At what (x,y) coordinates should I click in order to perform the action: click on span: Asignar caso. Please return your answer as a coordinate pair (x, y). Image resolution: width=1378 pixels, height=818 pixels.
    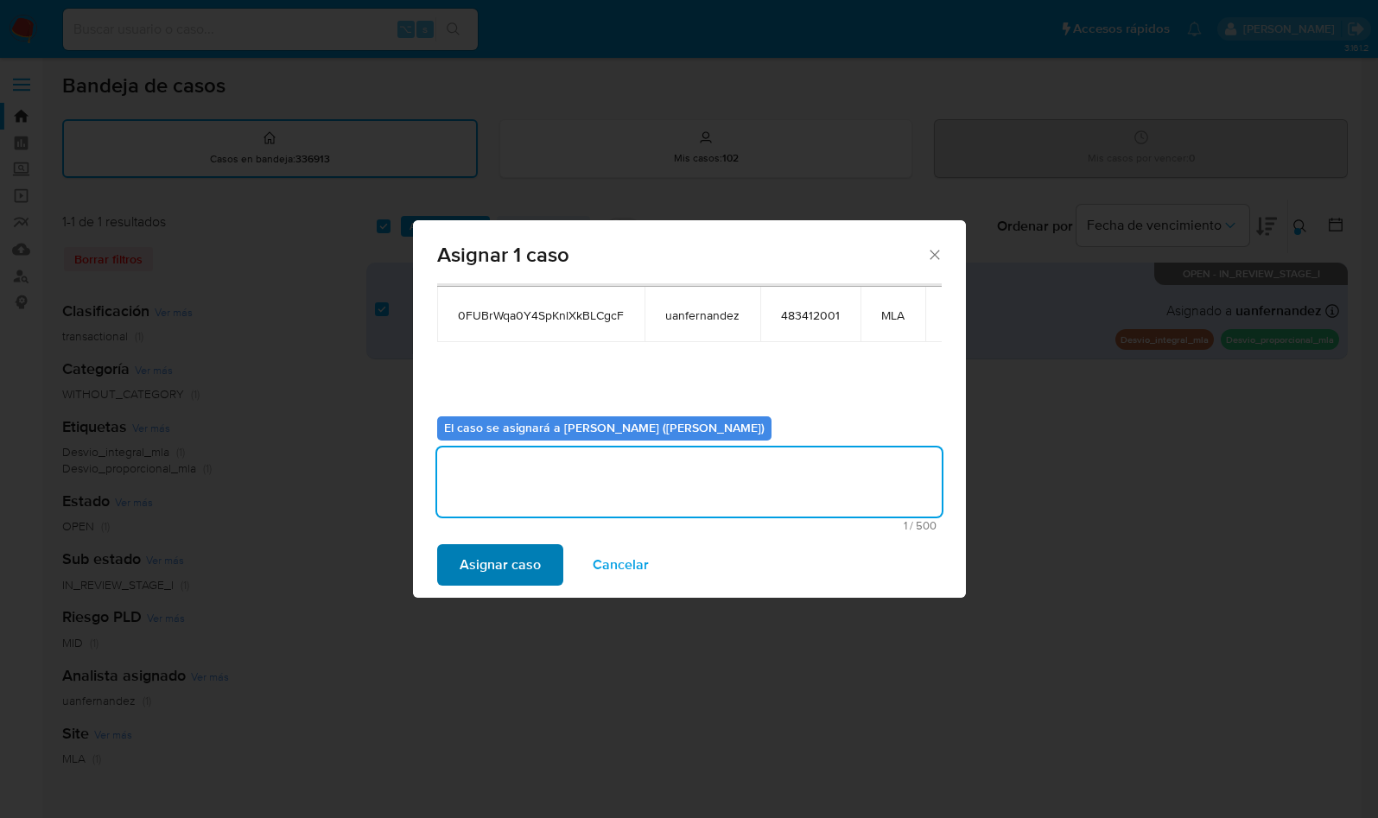
    Looking at the image, I should click on (500, 565).